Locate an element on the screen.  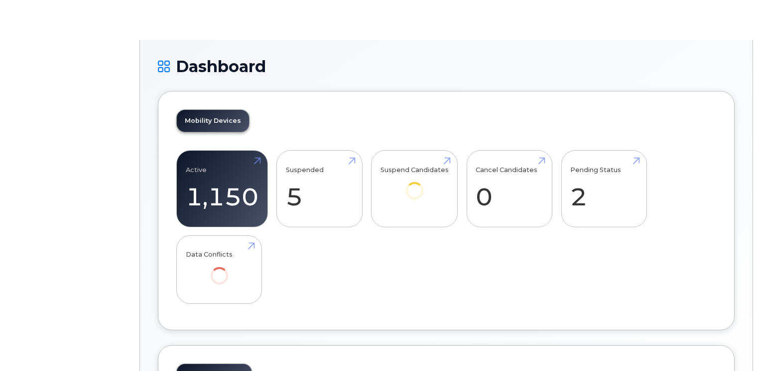
a: Suspend Candidates is located at coordinates (414, 185).